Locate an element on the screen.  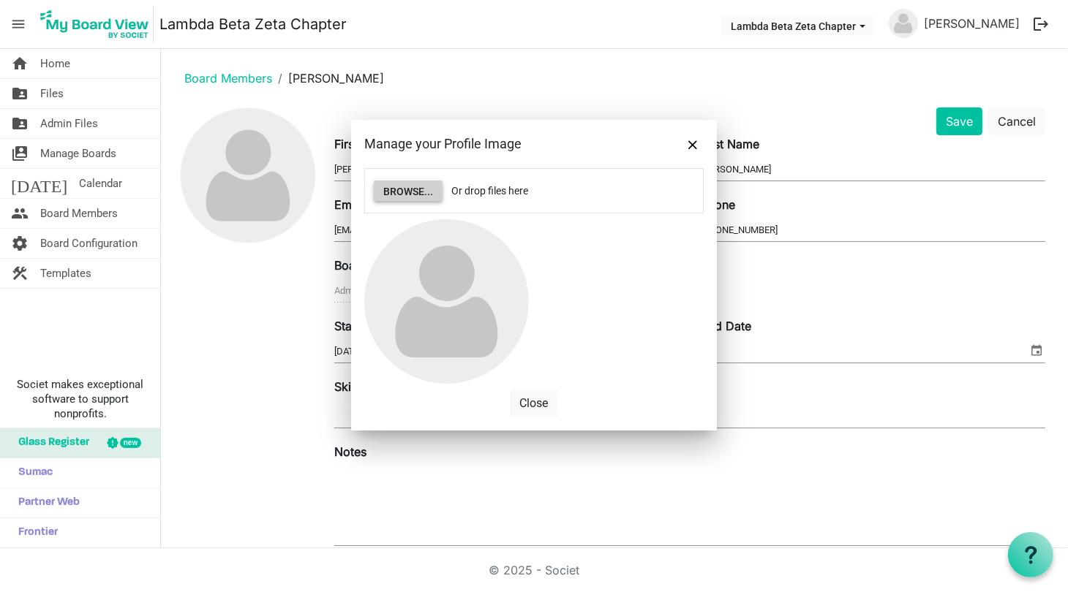
label: First Name is located at coordinates (363, 144).